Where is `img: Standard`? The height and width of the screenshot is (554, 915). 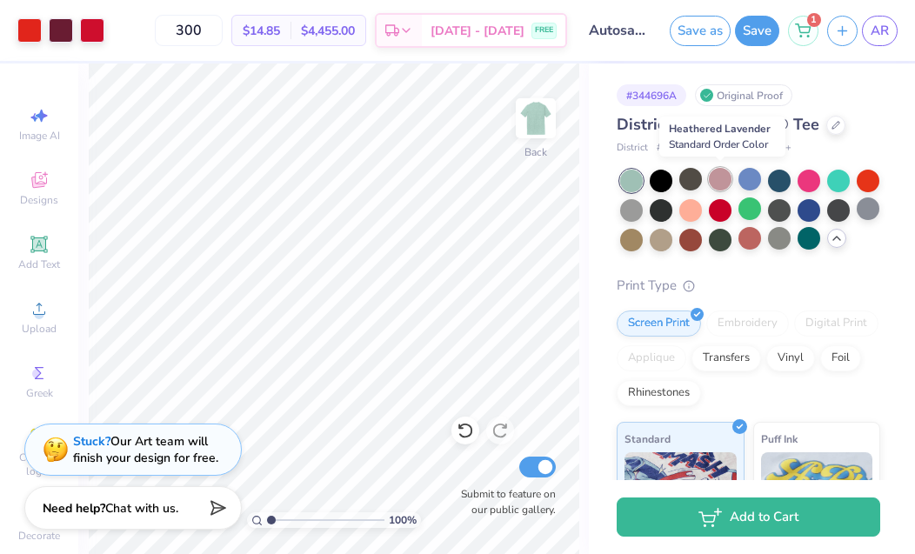
img: Standard is located at coordinates (680, 496).